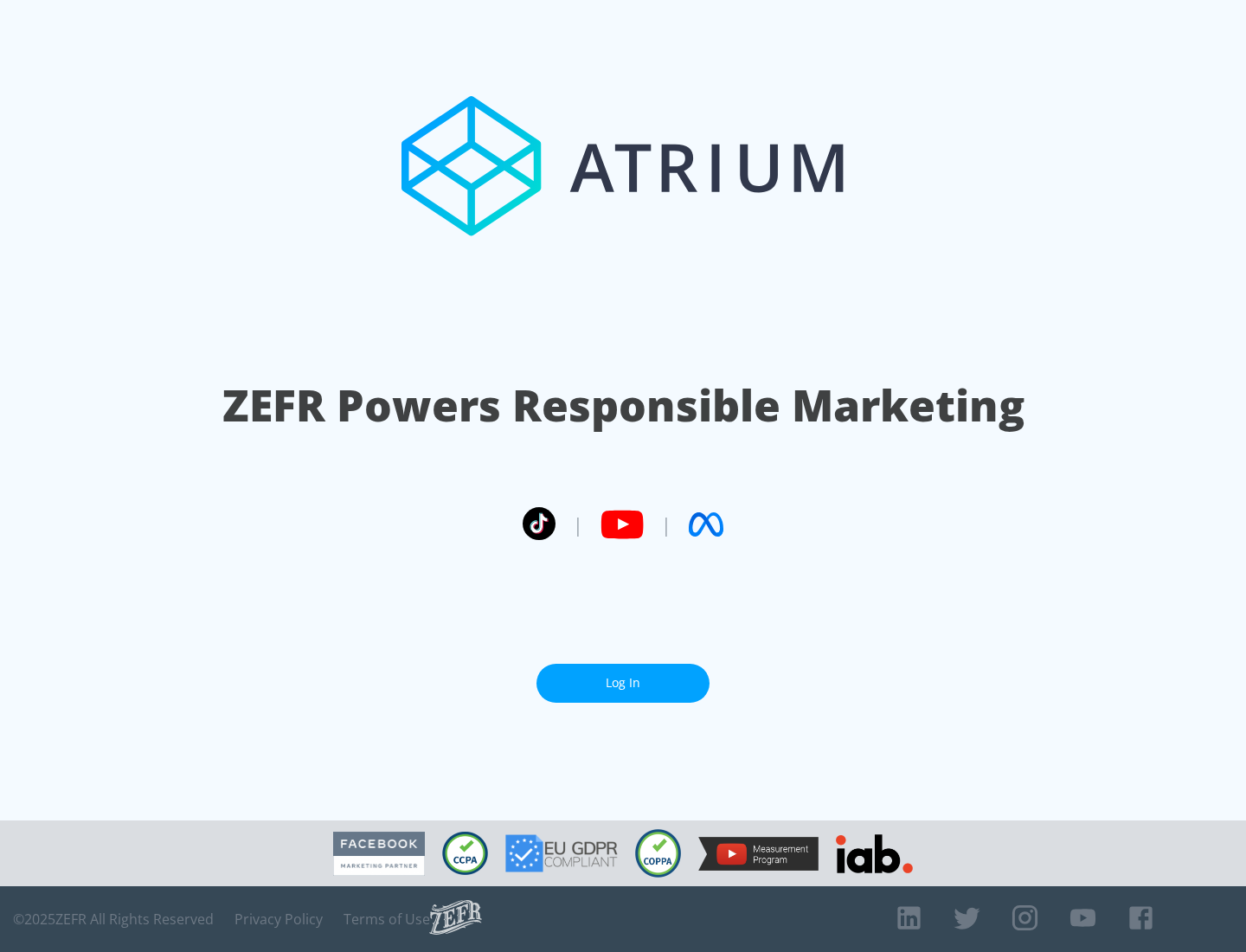  I want to click on a: Terms of Use, so click(387, 919).